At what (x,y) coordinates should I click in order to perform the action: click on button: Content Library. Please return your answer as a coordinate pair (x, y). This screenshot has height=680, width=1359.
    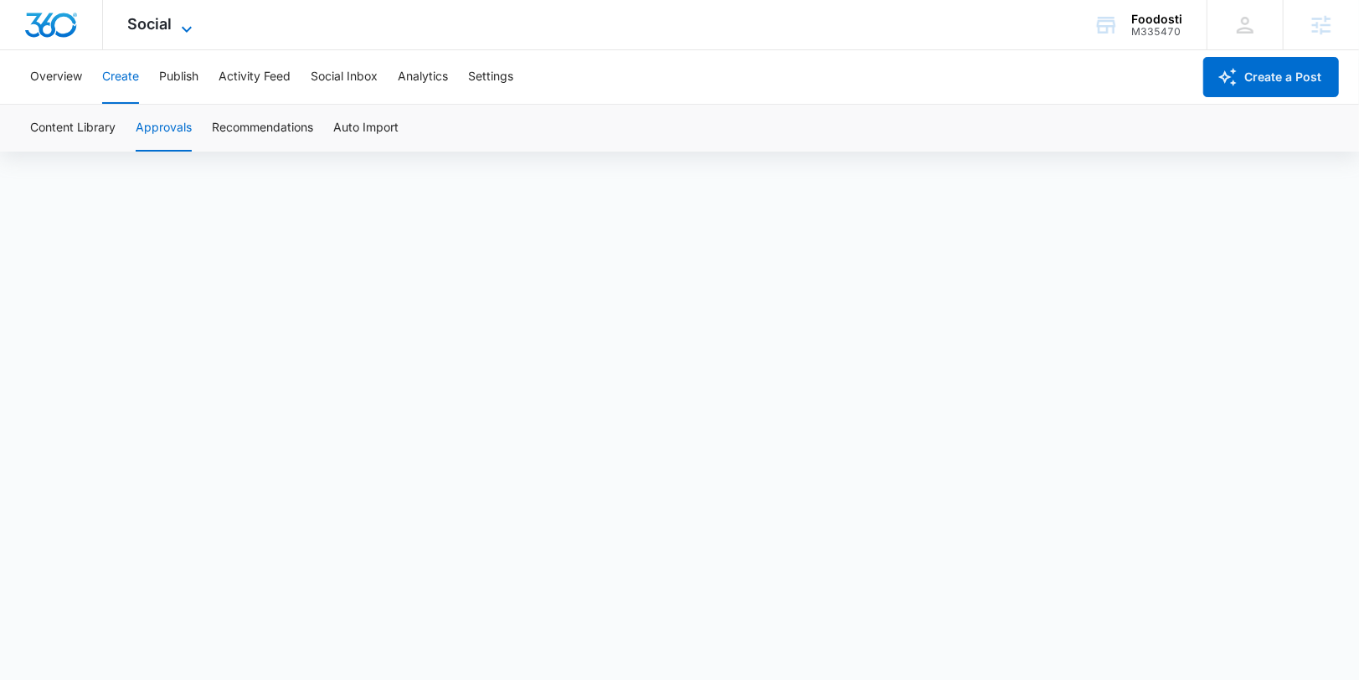
    Looking at the image, I should click on (73, 128).